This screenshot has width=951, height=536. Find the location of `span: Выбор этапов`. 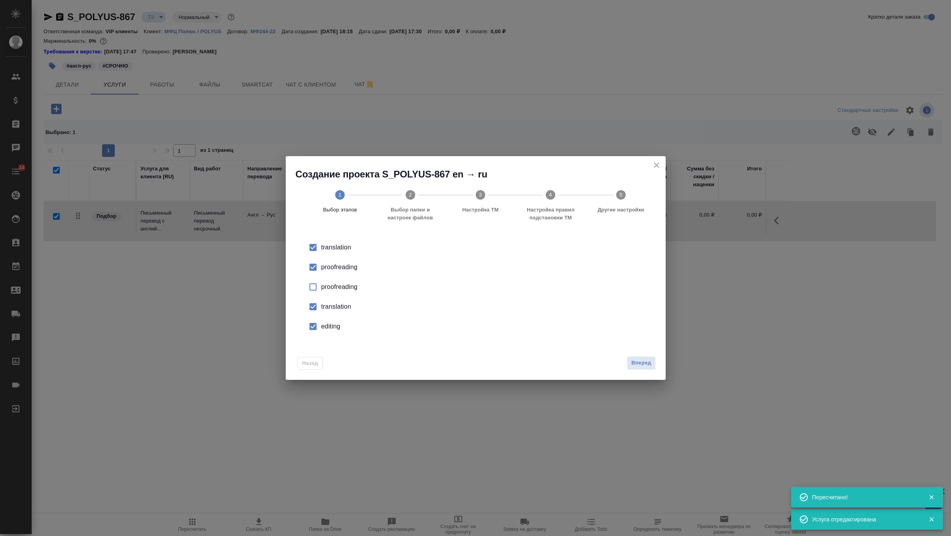

span: Выбор этапов is located at coordinates (340, 210).